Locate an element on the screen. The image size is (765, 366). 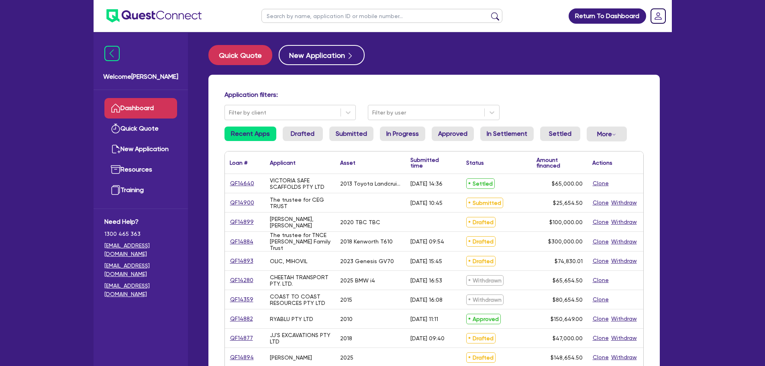
div: COAST TO COAST RESOURCES PTY LTD is located at coordinates (300, 299).